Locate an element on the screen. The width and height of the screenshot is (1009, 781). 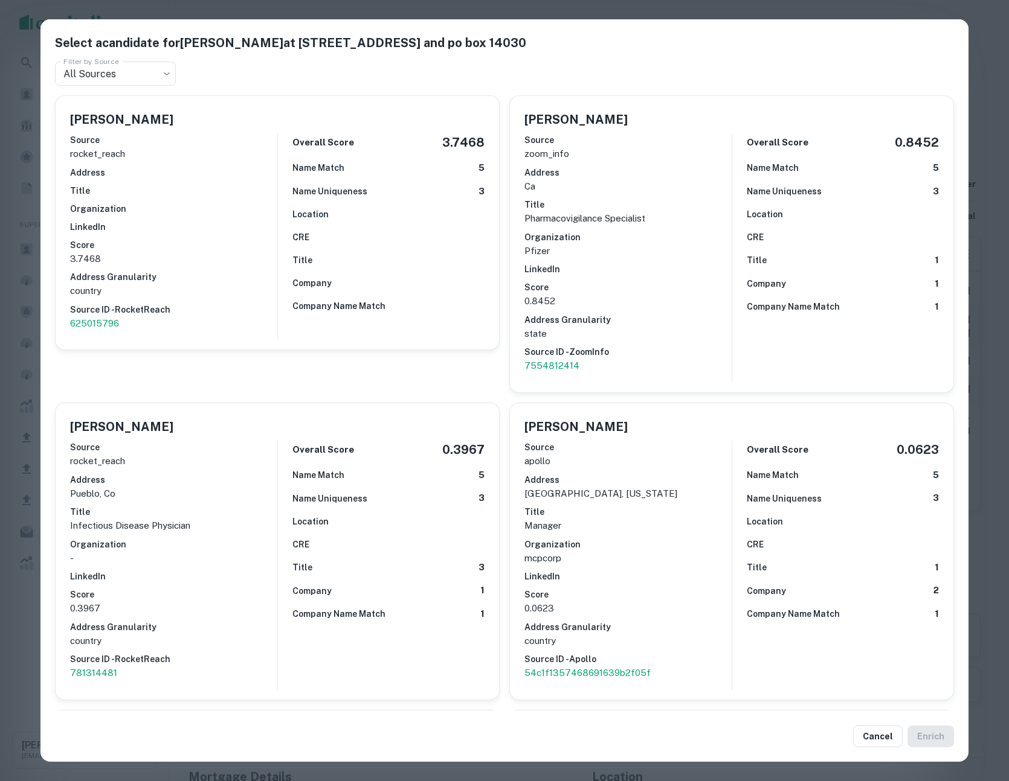
p: rocket_reach is located at coordinates (173, 461).